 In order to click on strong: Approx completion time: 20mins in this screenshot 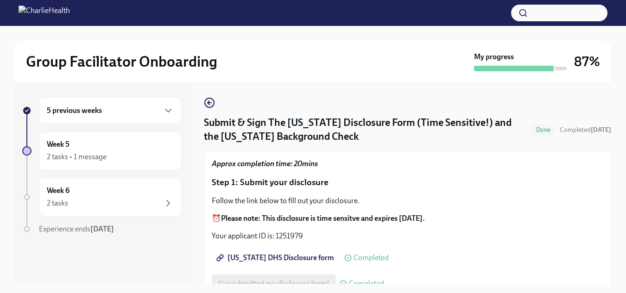, I will do `click(264, 163)`.